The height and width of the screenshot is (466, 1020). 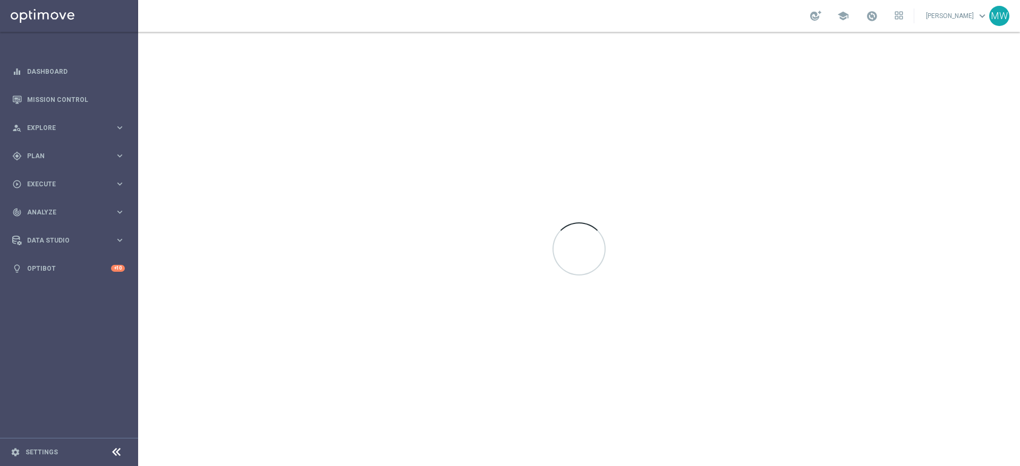 What do you see at coordinates (17, 212) in the screenshot?
I see `i: track_changes` at bounding box center [17, 212].